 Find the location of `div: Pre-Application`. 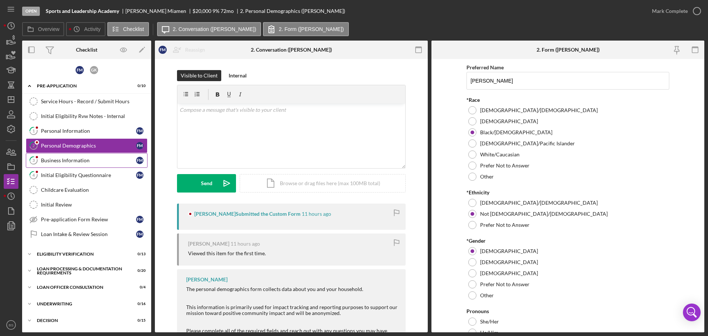

div: Pre-Application is located at coordinates (82, 86).